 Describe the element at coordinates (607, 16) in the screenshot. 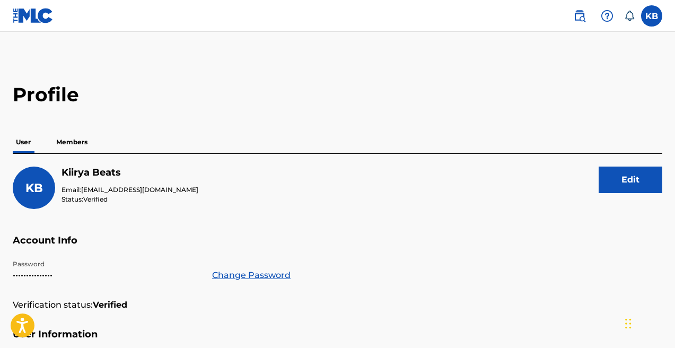

I see `img: help` at that location.